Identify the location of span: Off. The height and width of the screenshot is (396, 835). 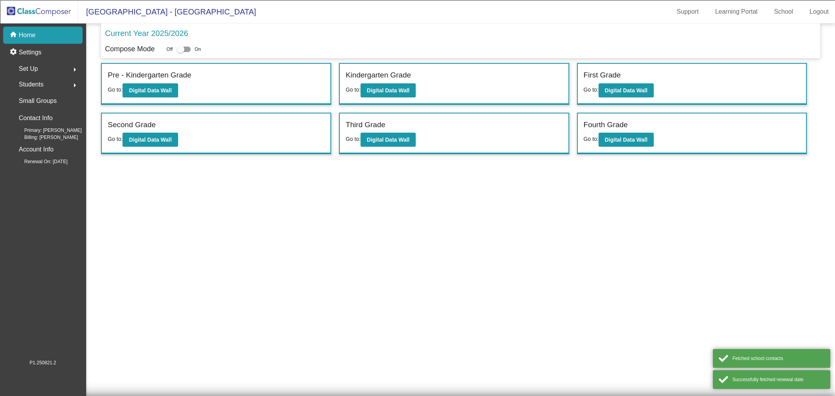
(170, 49).